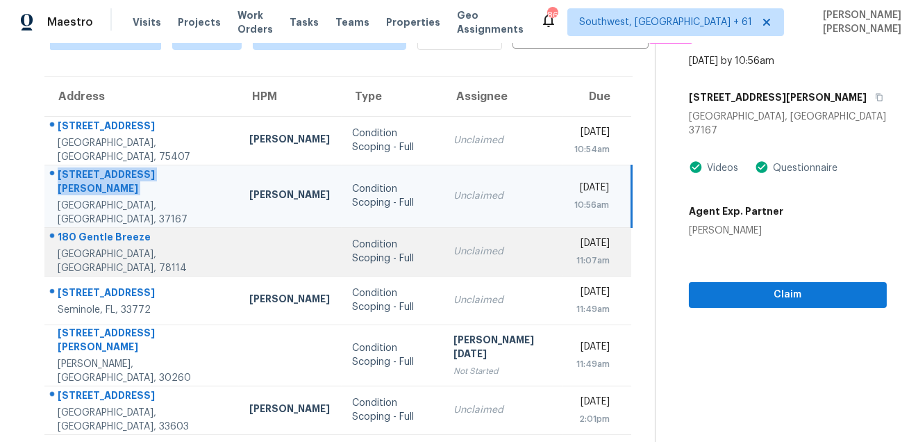  Describe the element at coordinates (290, 97) in the screenshot. I see `th: HPM` at that location.